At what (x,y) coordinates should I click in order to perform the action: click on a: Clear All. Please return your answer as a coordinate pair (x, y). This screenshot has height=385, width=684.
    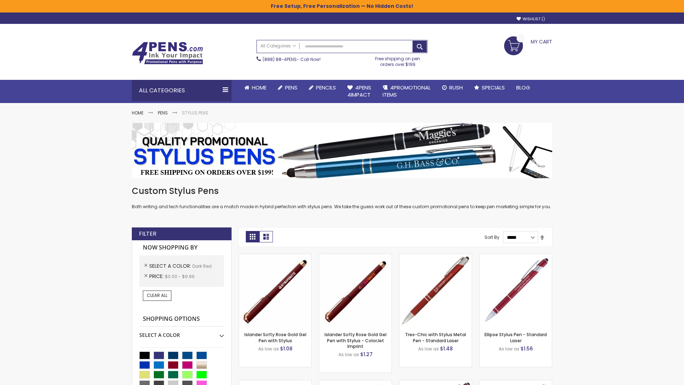
    Looking at the image, I should click on (157, 295).